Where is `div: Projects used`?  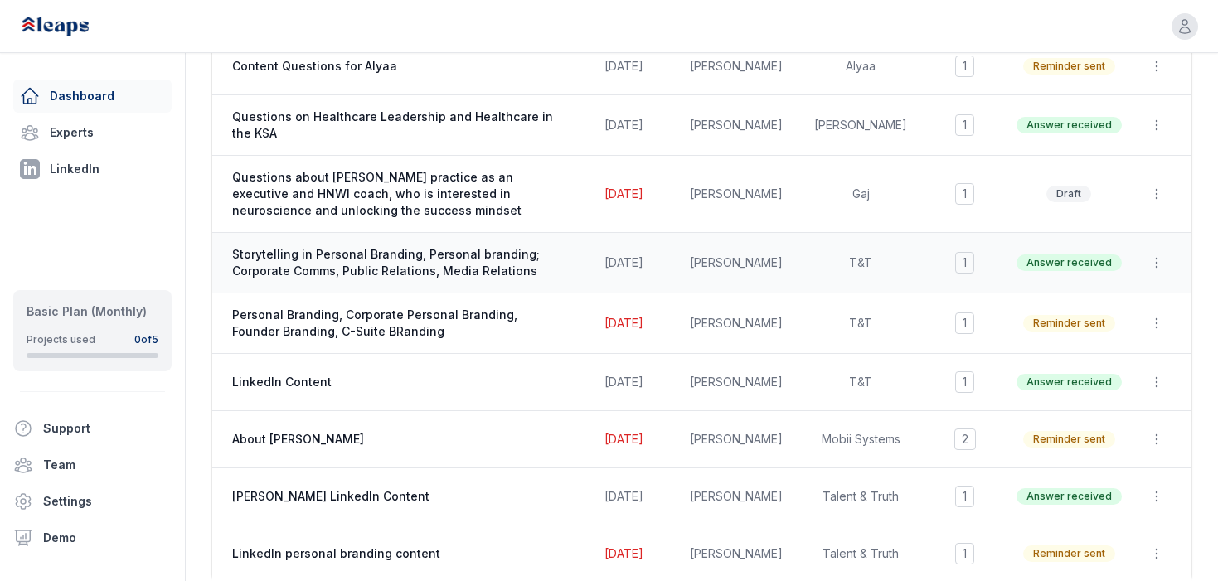 div: Projects used is located at coordinates (61, 340).